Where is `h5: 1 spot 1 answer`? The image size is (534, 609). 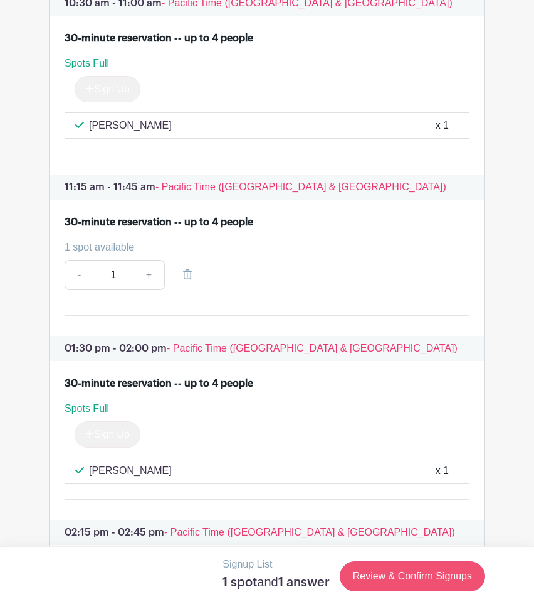 h5: 1 spot 1 answer is located at coordinates (276, 582).